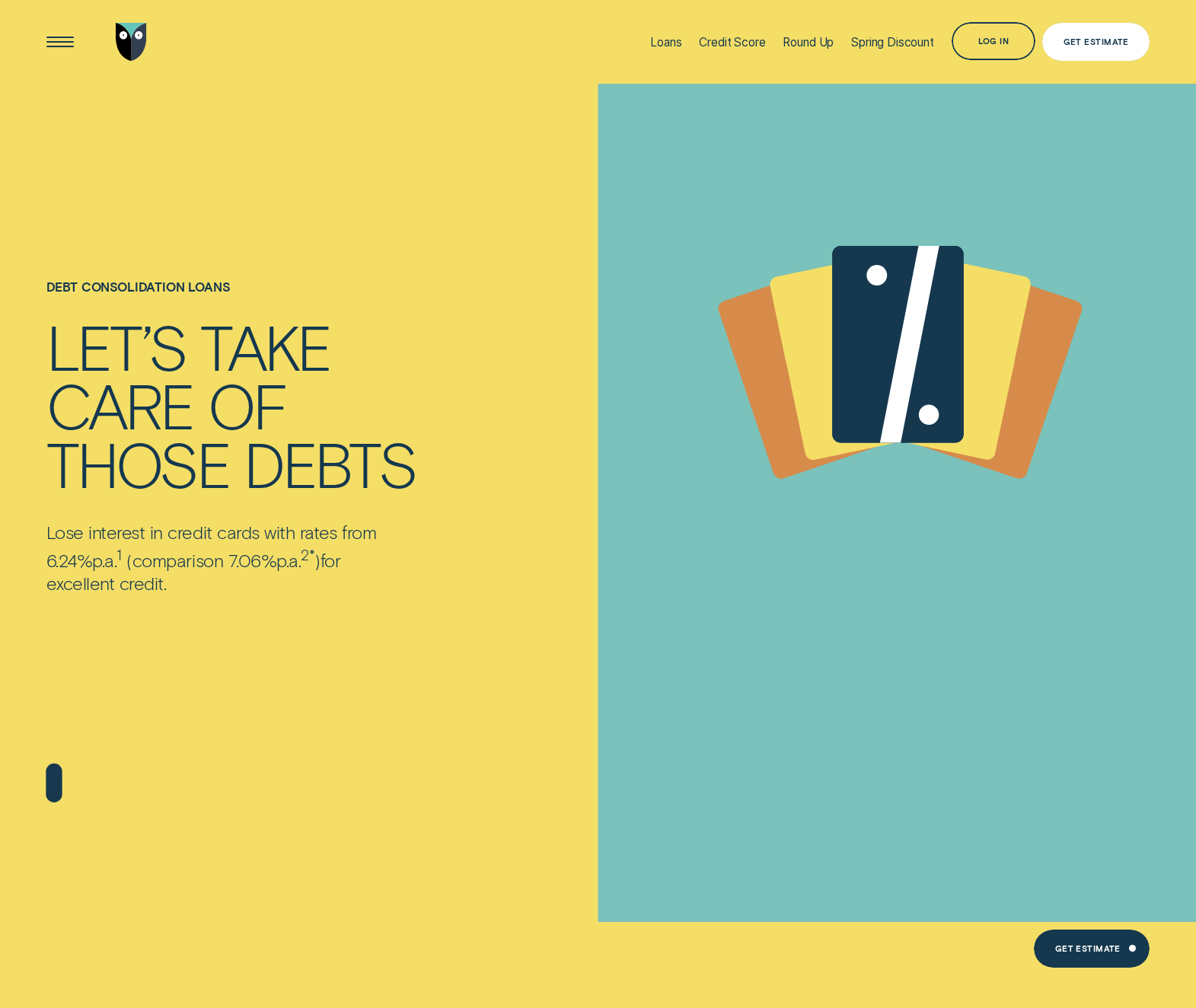 This screenshot has width=1196, height=1008. What do you see at coordinates (808, 42) in the screenshot?
I see `div: Round Up` at bounding box center [808, 42].